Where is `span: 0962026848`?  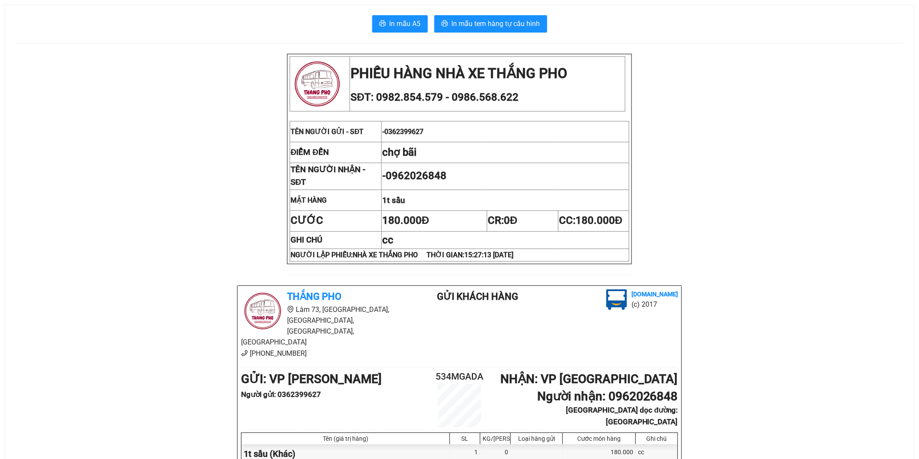
span: 0962026848 is located at coordinates (416, 176).